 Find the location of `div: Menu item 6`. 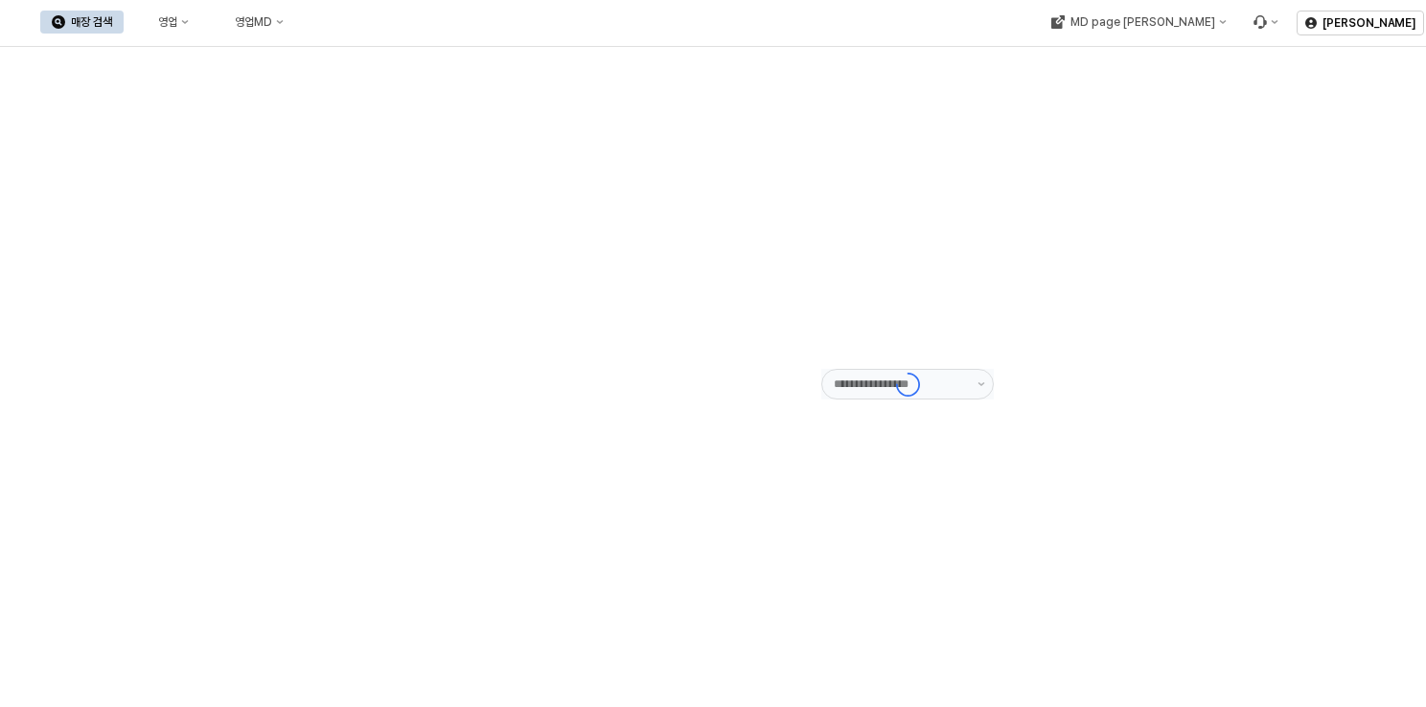

div: Menu item 6 is located at coordinates (1265, 22).